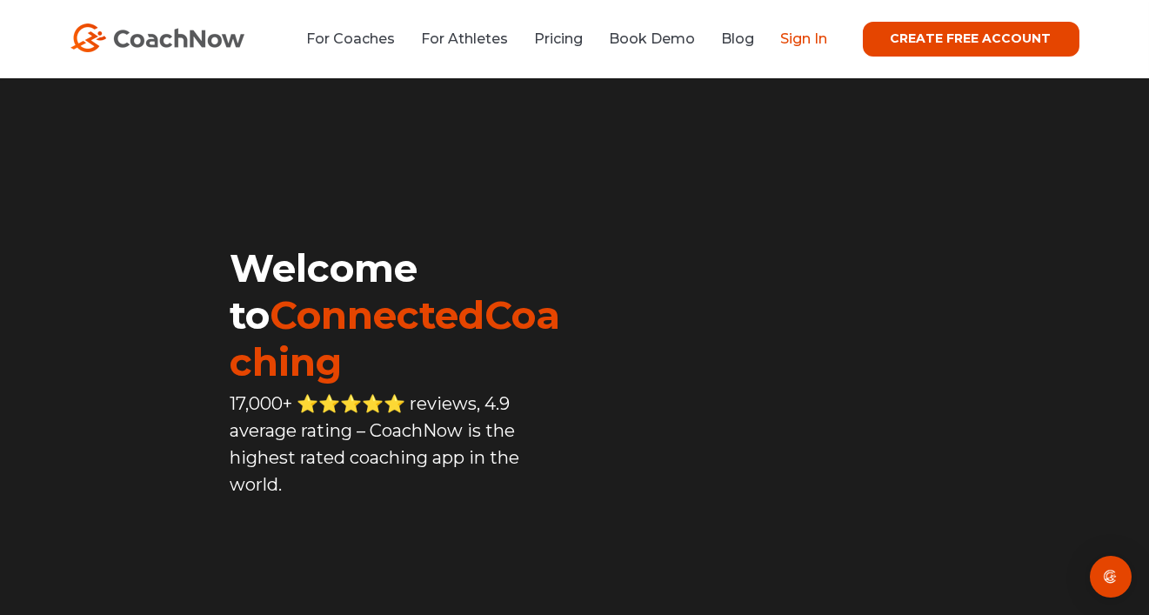 The image size is (1149, 615). I want to click on img: CoachNow Logo, so click(157, 37).